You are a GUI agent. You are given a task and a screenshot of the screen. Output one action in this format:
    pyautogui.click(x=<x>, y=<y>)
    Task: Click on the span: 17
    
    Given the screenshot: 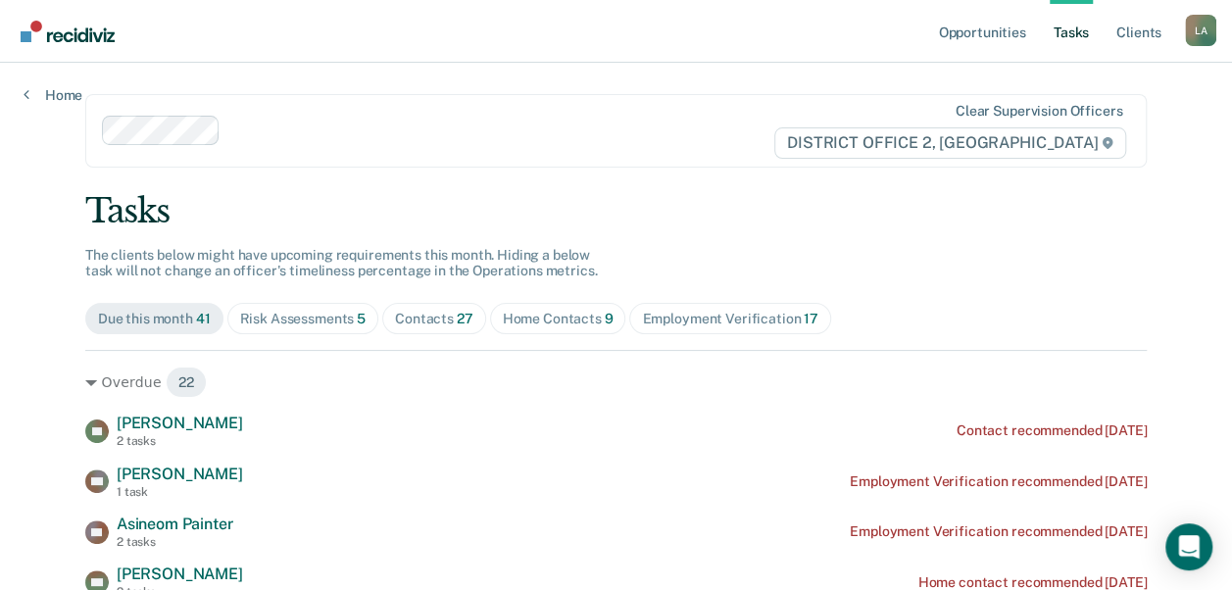 What is the action you would take?
    pyautogui.click(x=811, y=319)
    